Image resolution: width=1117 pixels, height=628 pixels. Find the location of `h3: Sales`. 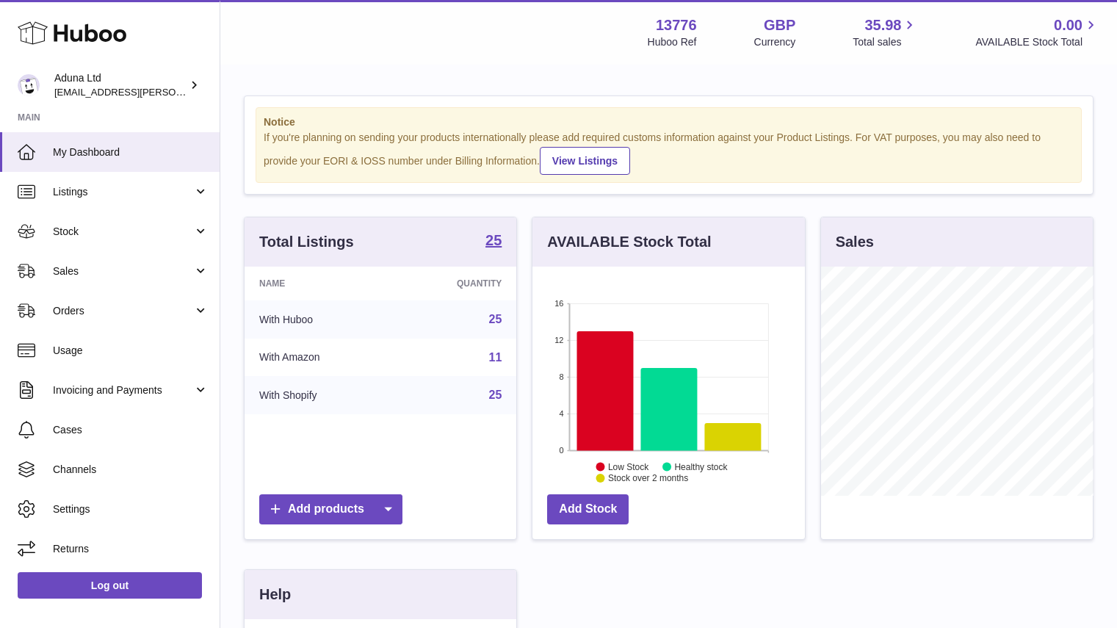

h3: Sales is located at coordinates (855, 242).